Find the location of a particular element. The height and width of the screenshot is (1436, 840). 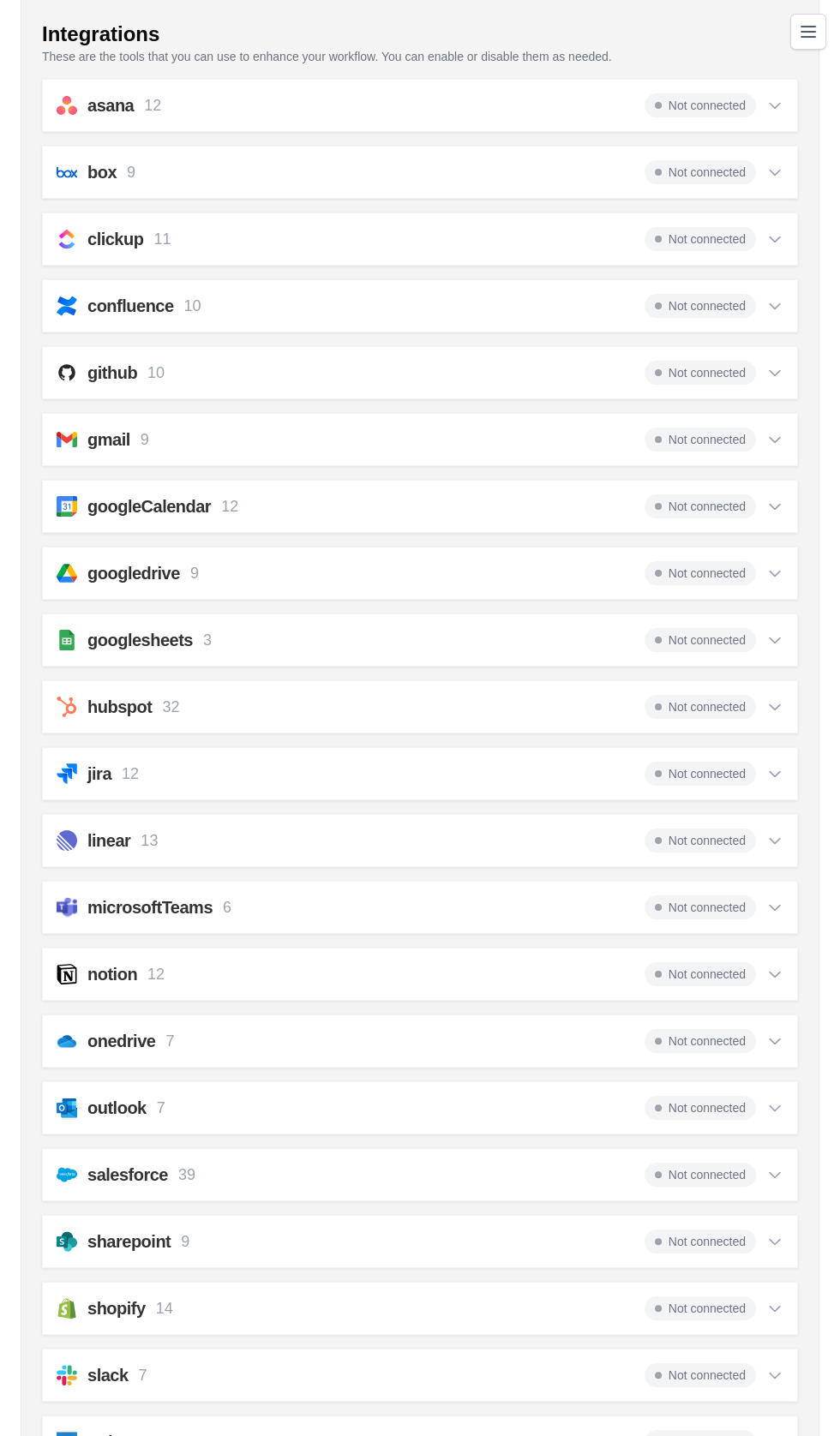

img: asana.svg is located at coordinates (67, 106).